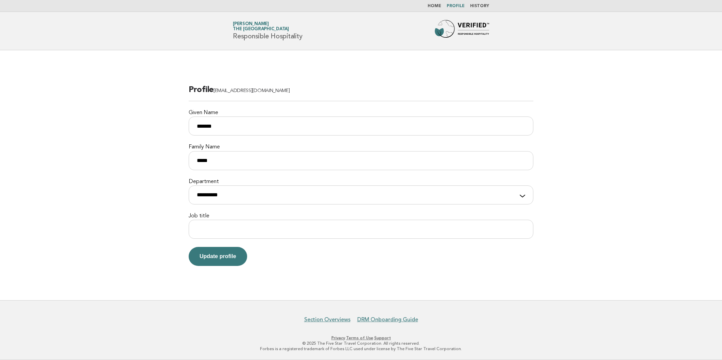 The height and width of the screenshot is (360, 722). I want to click on h1: Responsible Hospitality, so click(268, 31).